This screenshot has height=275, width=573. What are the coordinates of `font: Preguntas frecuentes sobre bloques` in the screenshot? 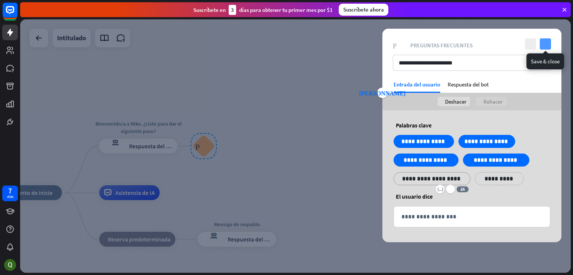 It's located at (400, 46).